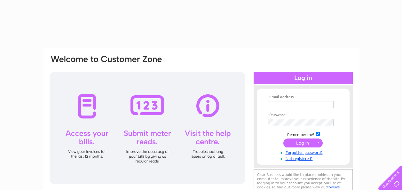  I want to click on th: Email Address:, so click(303, 97).